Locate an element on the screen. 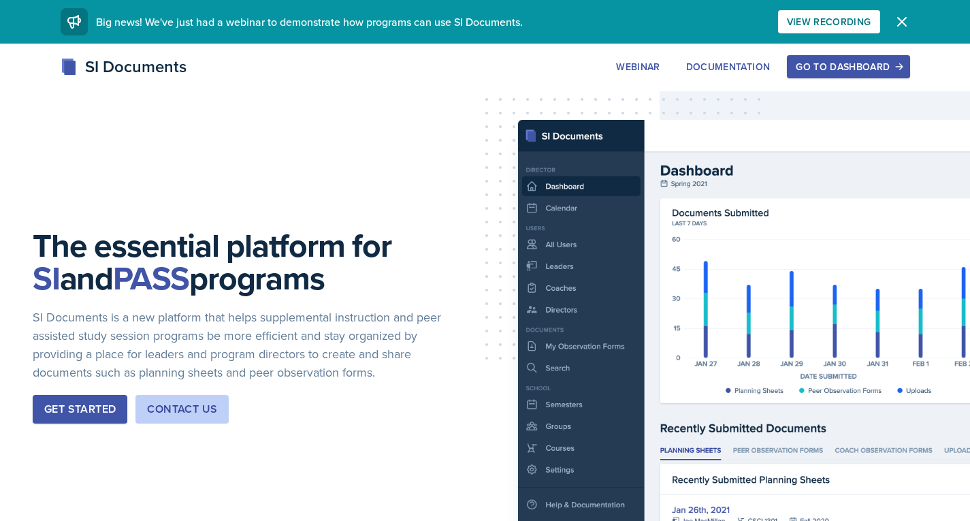 The height and width of the screenshot is (521, 970). div: Documentation is located at coordinates (729, 67).